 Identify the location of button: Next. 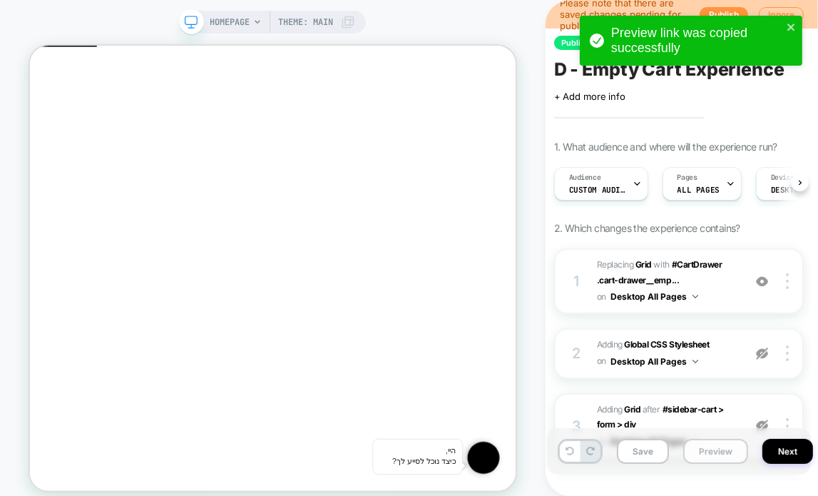
(787, 451).